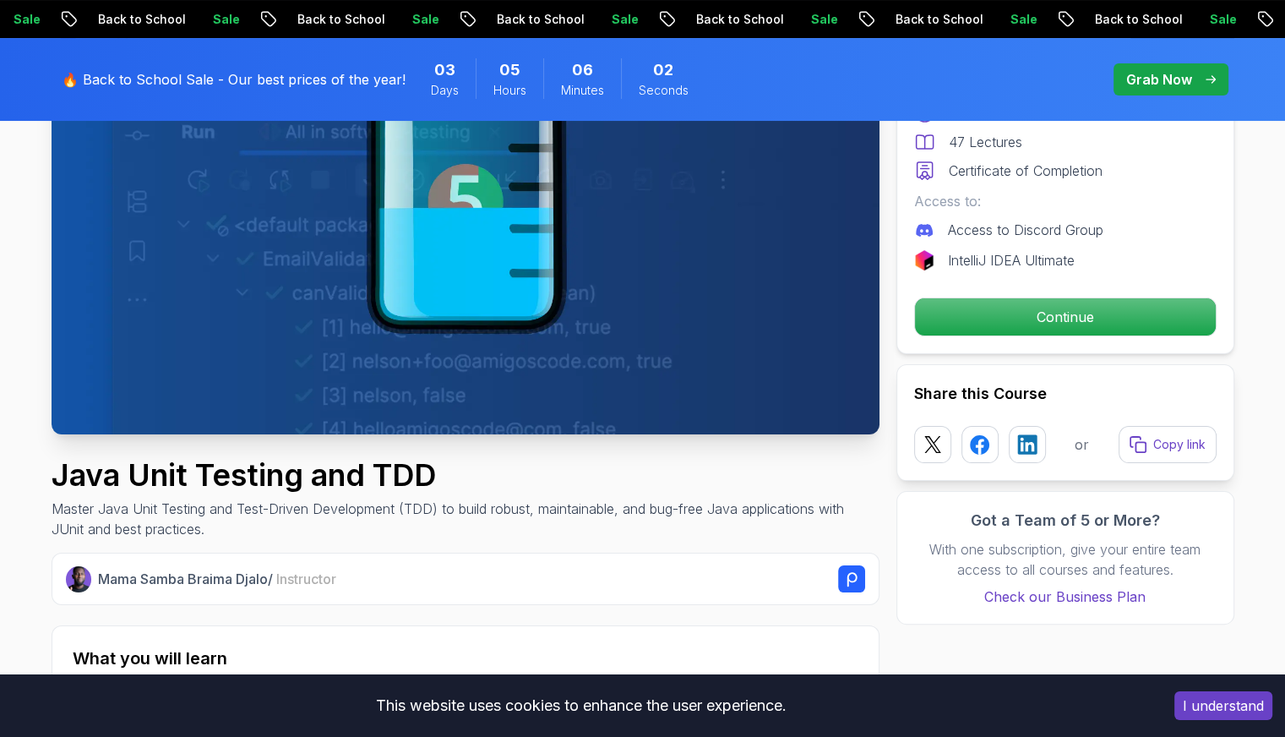 This screenshot has width=1285, height=737. What do you see at coordinates (582, 90) in the screenshot?
I see `span: Minutes` at bounding box center [582, 90].